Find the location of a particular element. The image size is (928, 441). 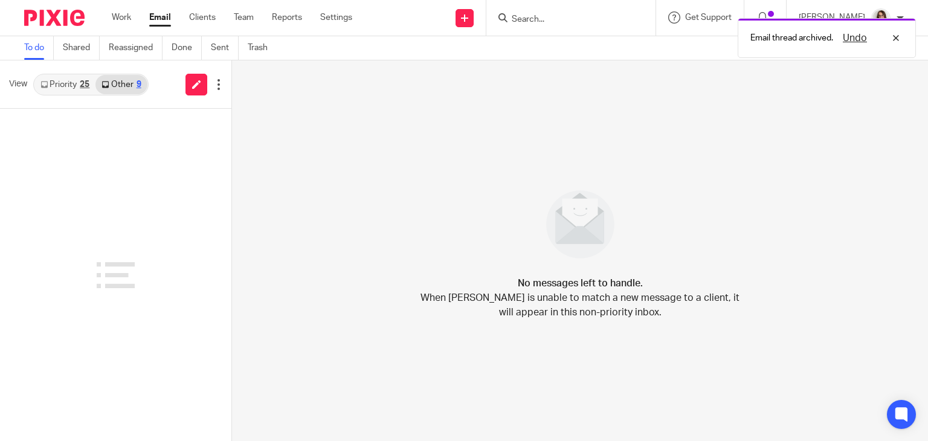

a: Settings is located at coordinates (336, 18).